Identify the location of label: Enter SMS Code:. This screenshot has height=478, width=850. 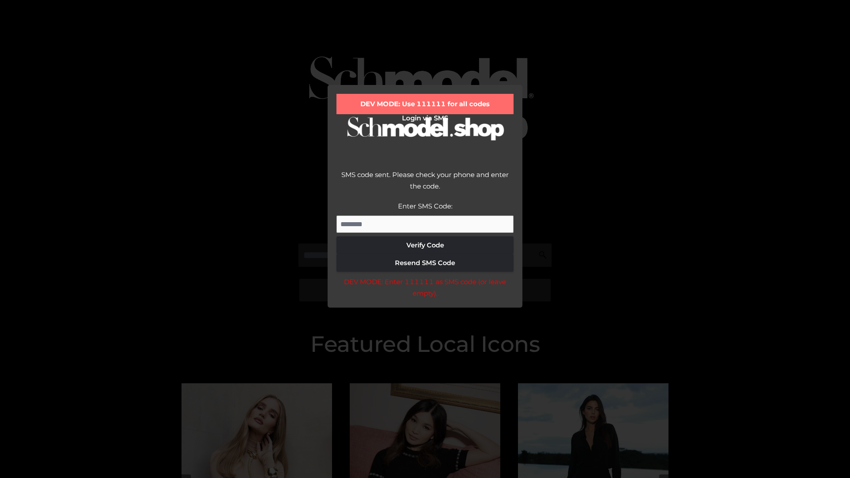
(425, 206).